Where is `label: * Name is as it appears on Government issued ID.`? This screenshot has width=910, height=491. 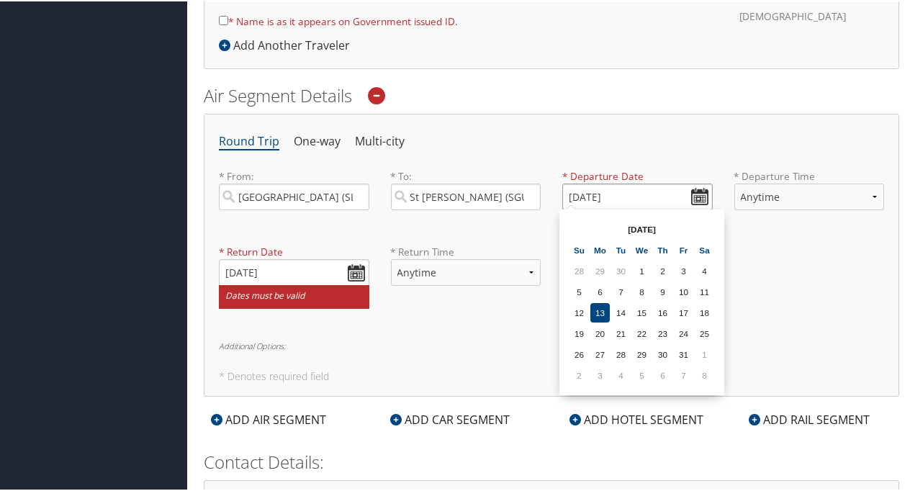
label: * Name is as it appears on Government issued ID. is located at coordinates (338, 19).